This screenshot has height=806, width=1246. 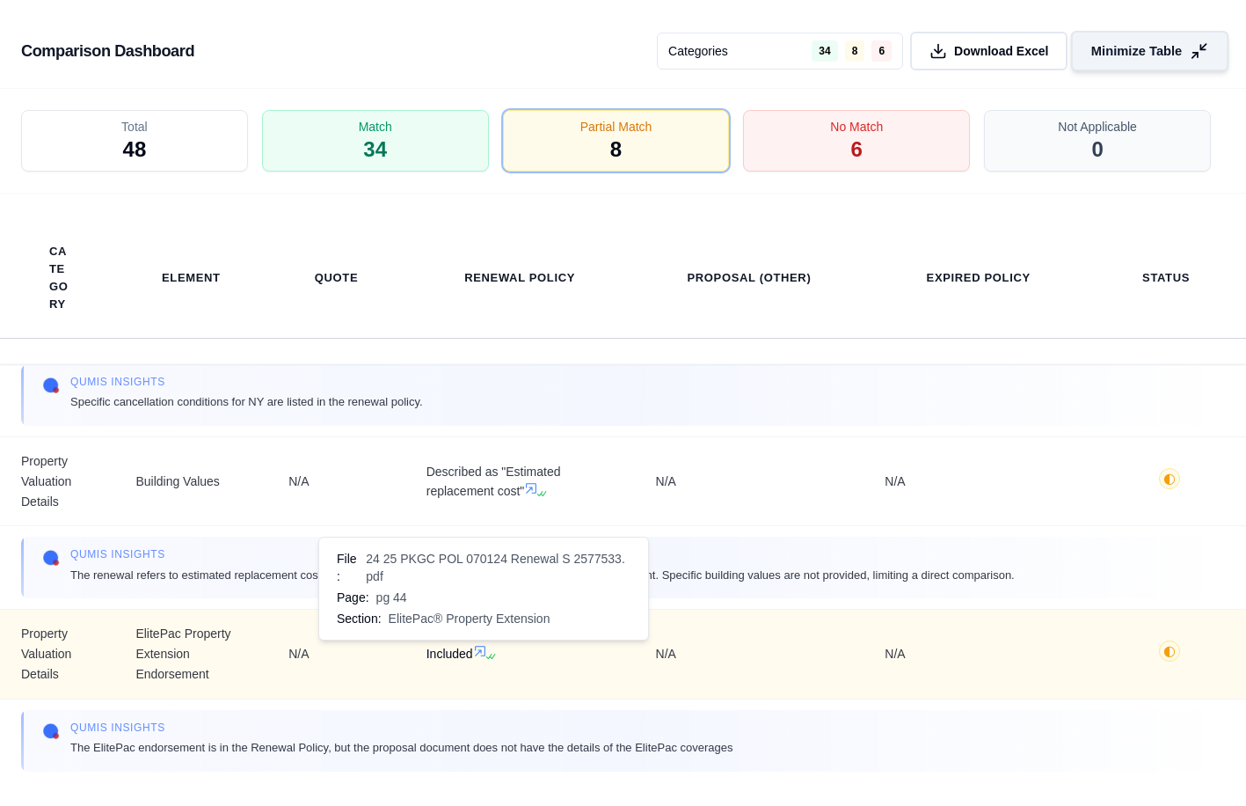 I want to click on span: No Match, so click(x=857, y=127).